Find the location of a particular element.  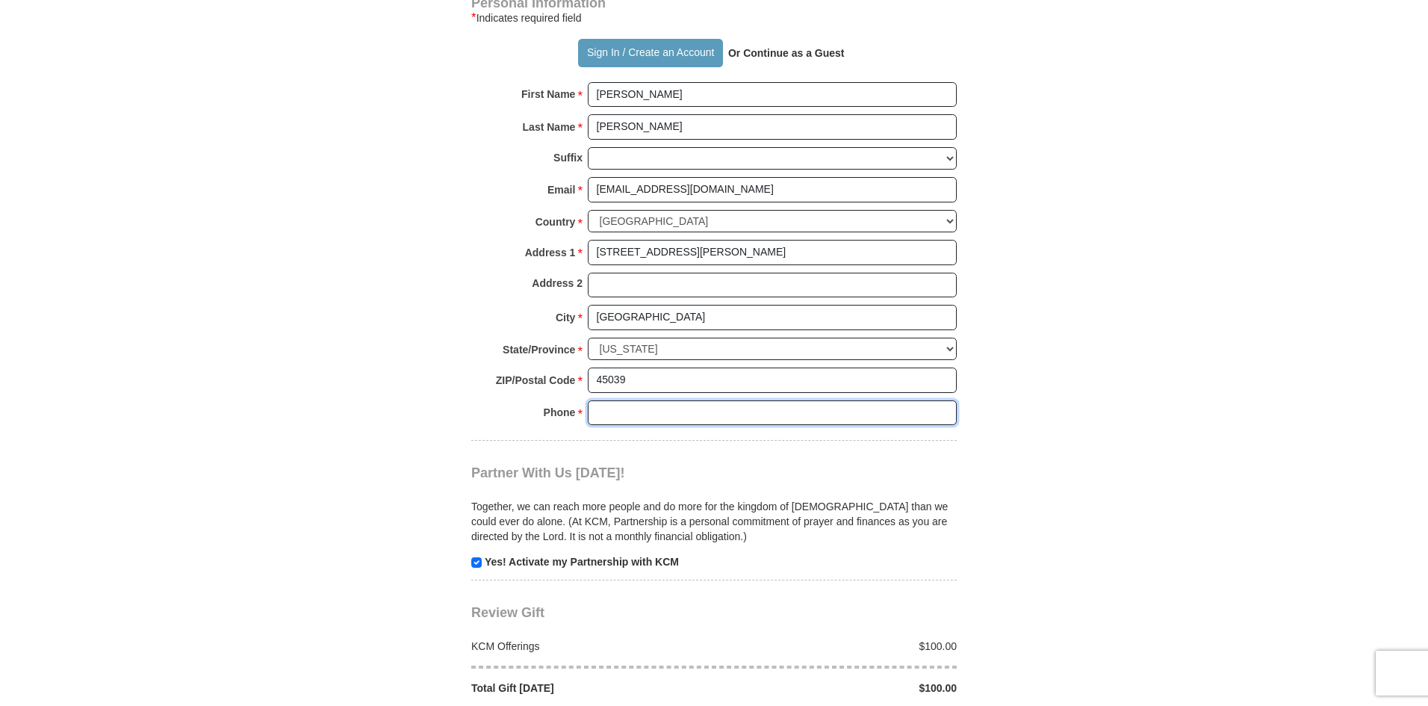

strong: Address 1 is located at coordinates (550, 252).